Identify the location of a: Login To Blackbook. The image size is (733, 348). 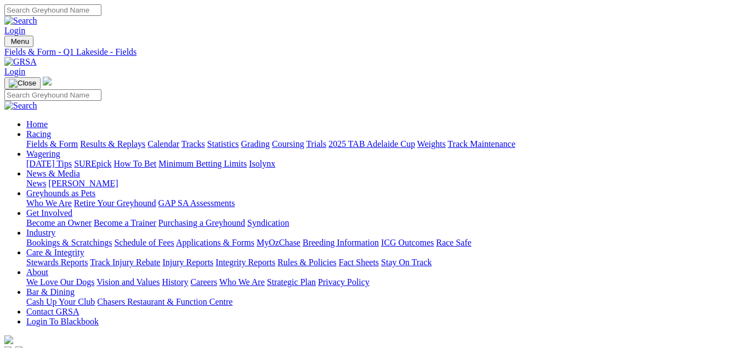
(62, 321).